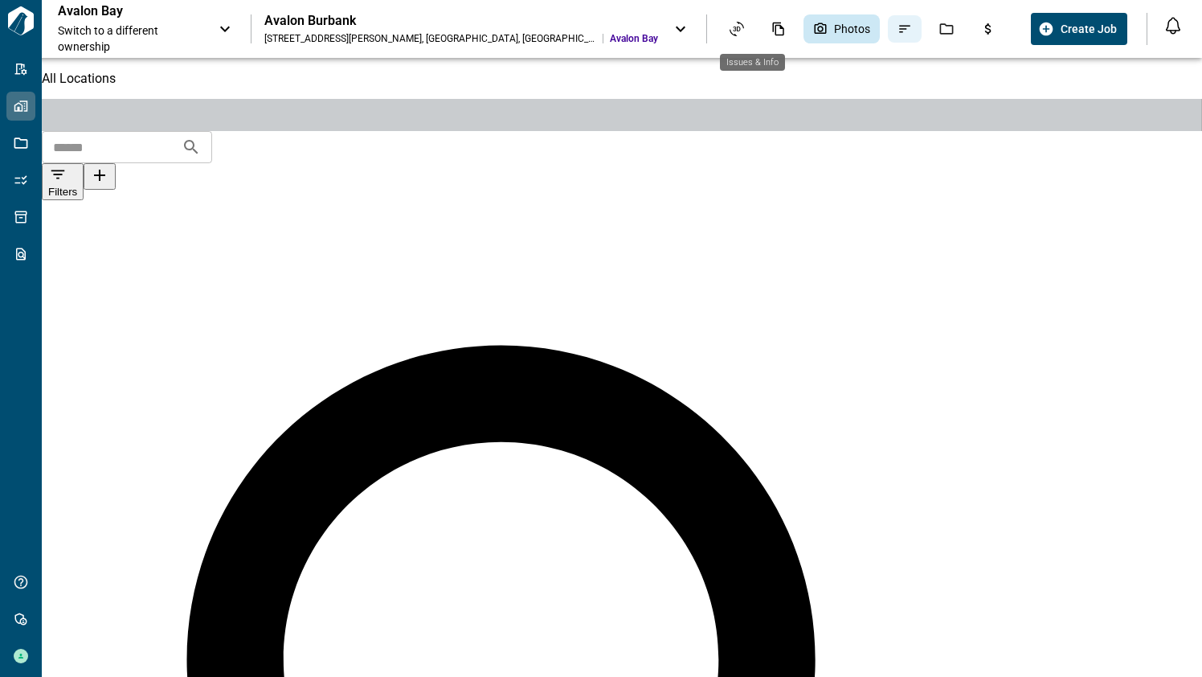 This screenshot has width=1202, height=677. What do you see at coordinates (461, 21) in the screenshot?
I see `div: Avalon Burbank` at bounding box center [461, 21].